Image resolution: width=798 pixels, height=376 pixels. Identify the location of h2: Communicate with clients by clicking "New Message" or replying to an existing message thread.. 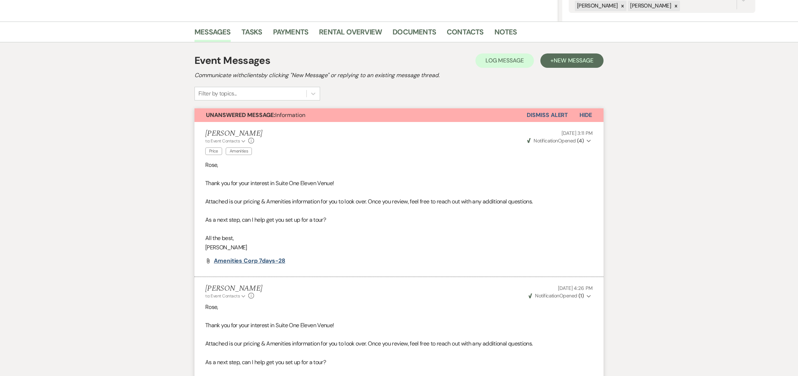
(399, 75).